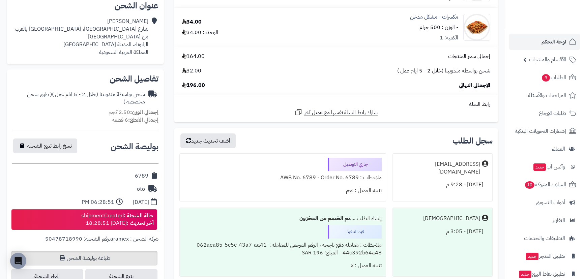 This screenshot has width=584, height=279. What do you see at coordinates (545, 131) in the screenshot?
I see `a: إشعارات التحويلات البنكية` at bounding box center [545, 131].